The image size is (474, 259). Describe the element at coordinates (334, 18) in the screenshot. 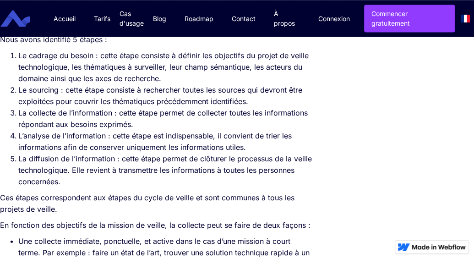

I see `a: Connexion` at that location.